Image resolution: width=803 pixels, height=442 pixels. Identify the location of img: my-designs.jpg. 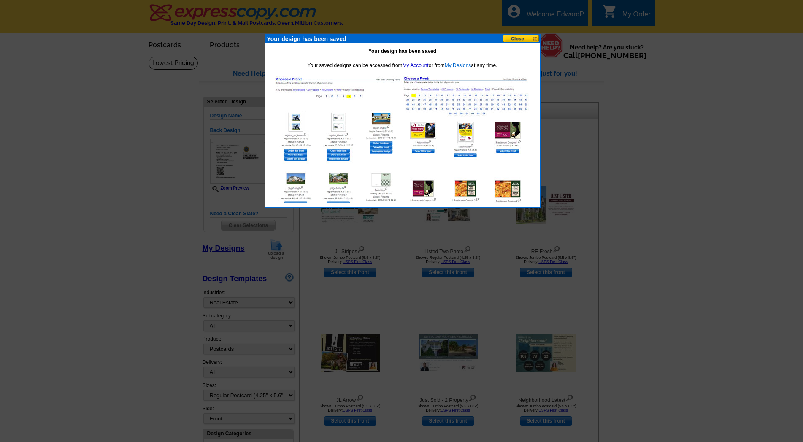
(338, 139).